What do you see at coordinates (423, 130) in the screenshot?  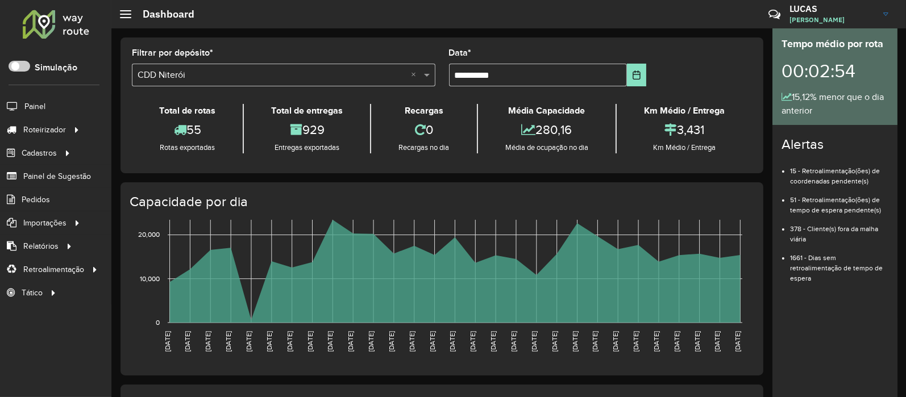 I see `div: 0` at bounding box center [423, 130].